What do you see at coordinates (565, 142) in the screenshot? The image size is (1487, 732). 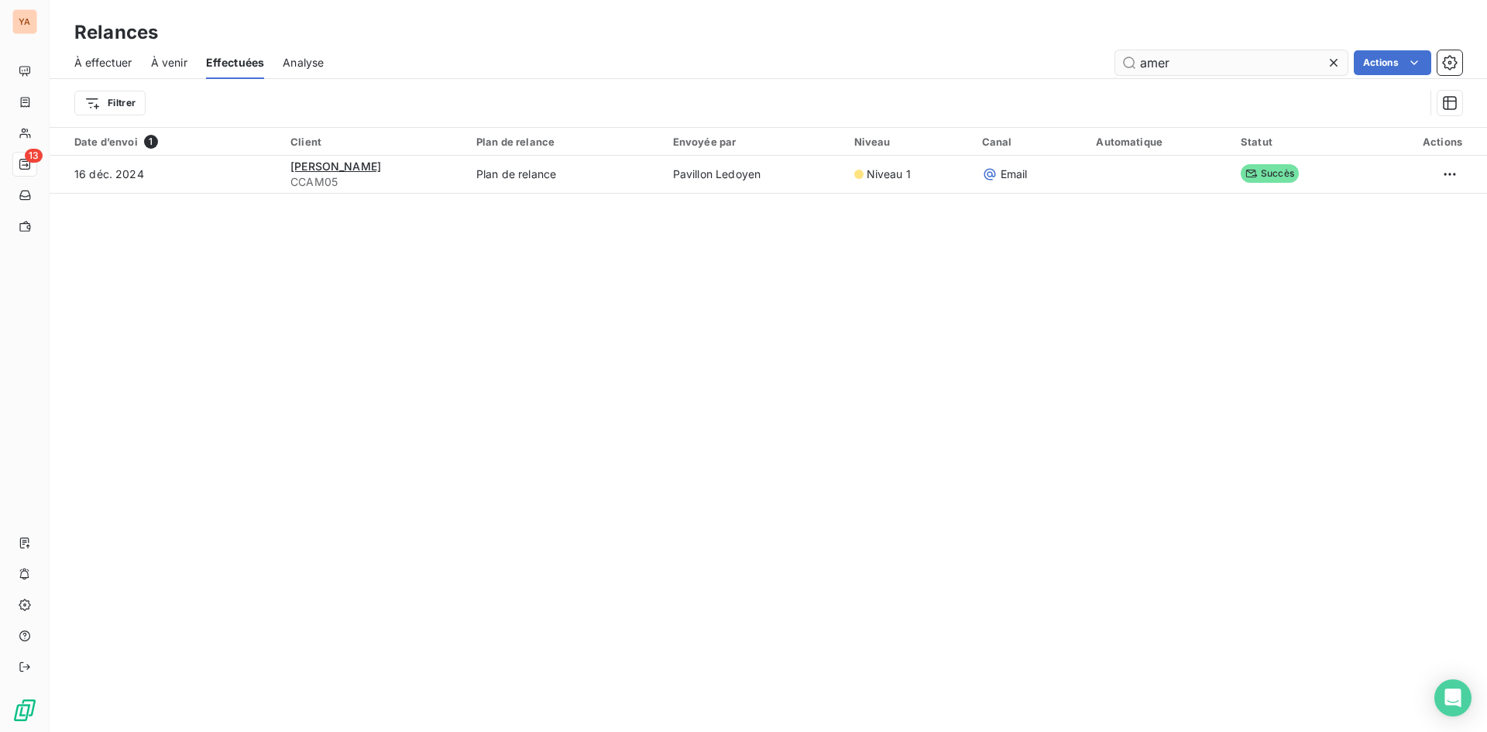 I see `div: Plan de relance` at bounding box center [565, 142].